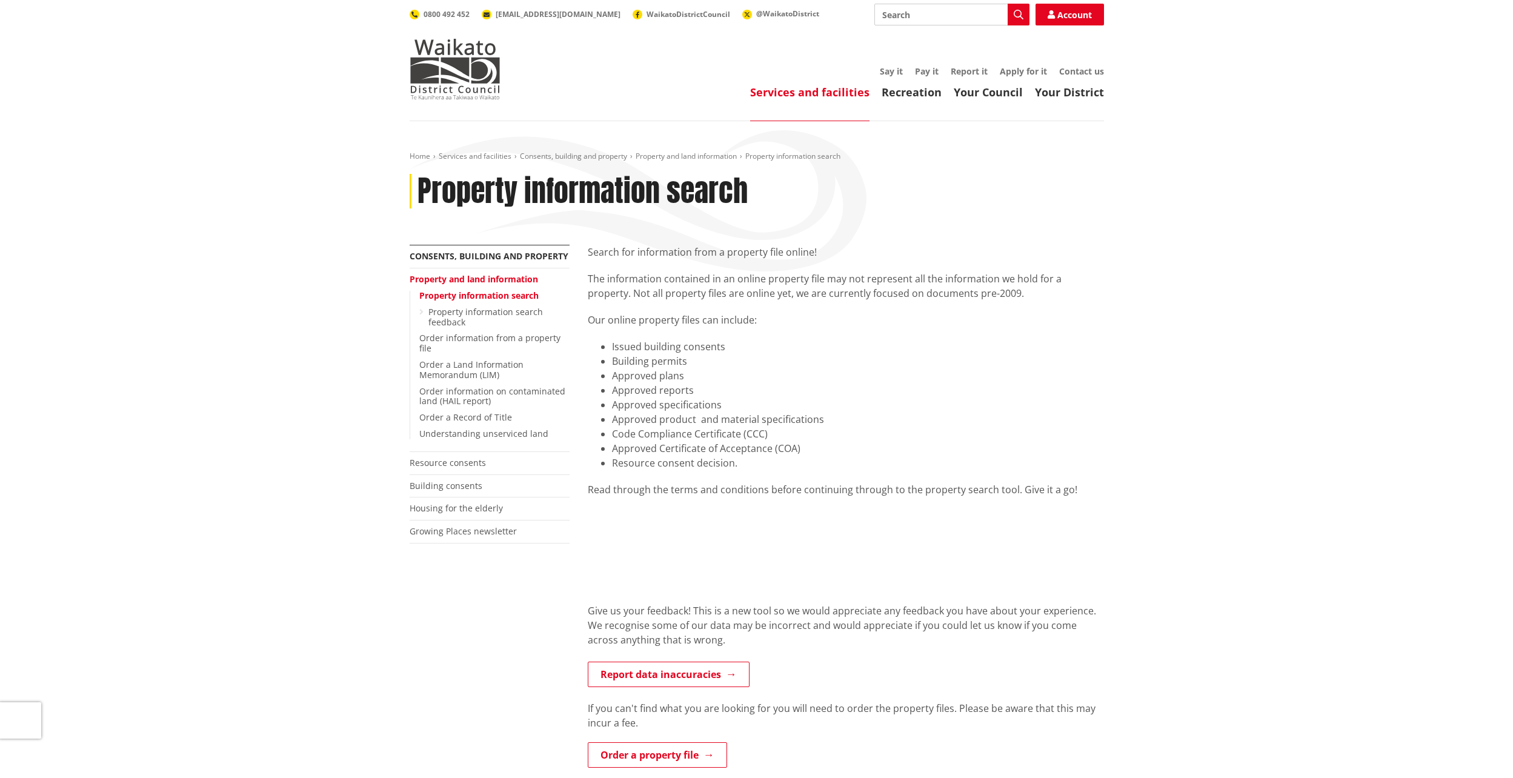  I want to click on a: Housing for the elderly, so click(456, 508).